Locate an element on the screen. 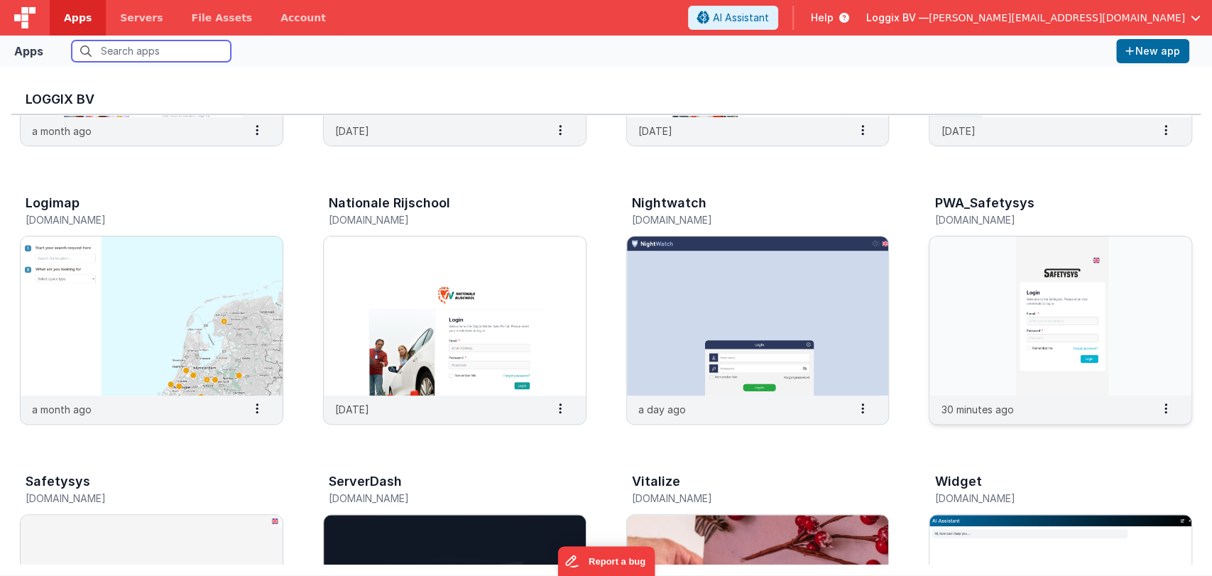 This screenshot has width=1212, height=576. h3: Vitalize is located at coordinates (656, 481).